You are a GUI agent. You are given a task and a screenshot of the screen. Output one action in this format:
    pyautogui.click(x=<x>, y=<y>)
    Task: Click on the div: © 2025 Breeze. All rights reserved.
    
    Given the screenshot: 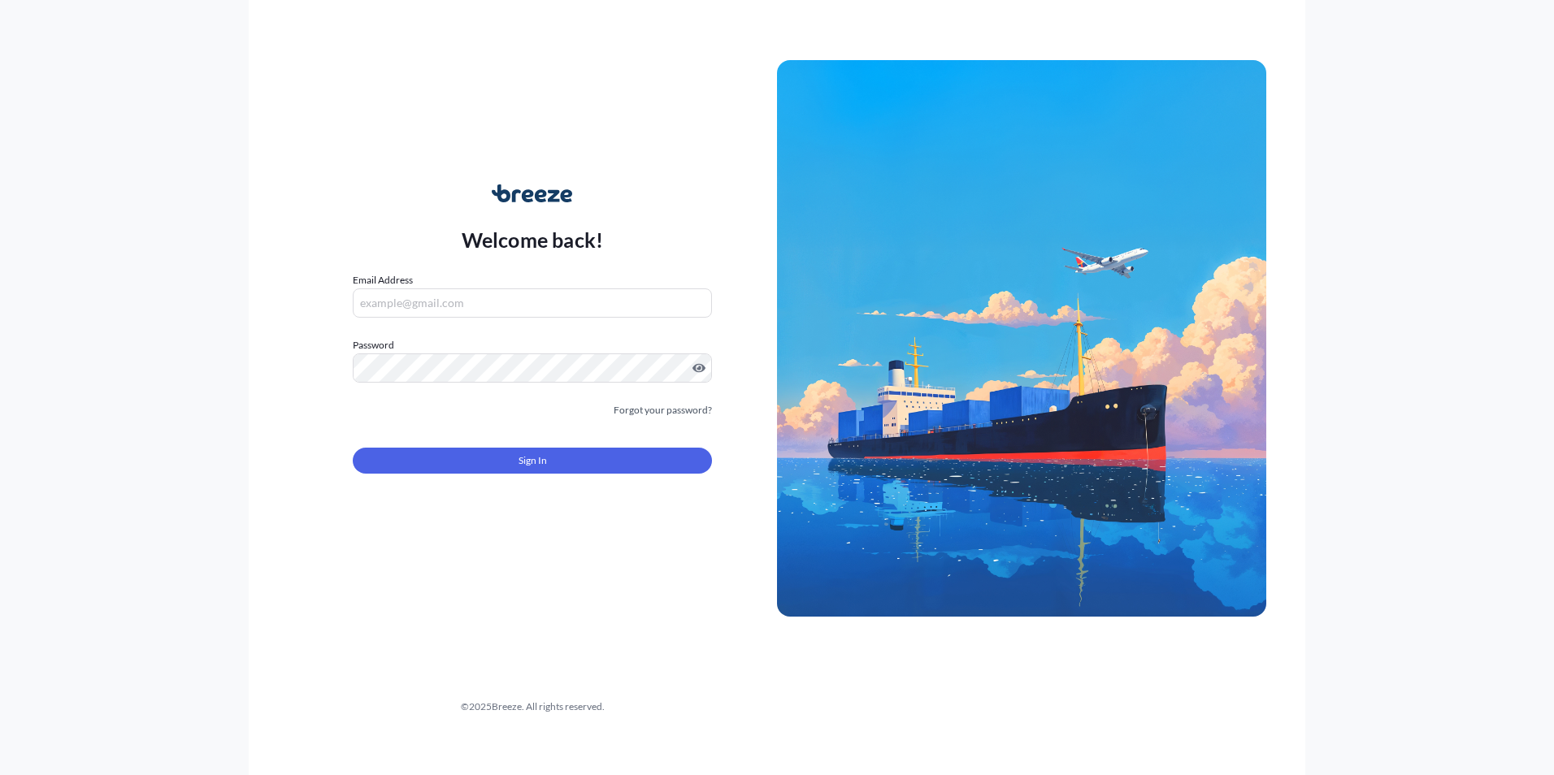 What is the action you would take?
    pyautogui.click(x=532, y=707)
    